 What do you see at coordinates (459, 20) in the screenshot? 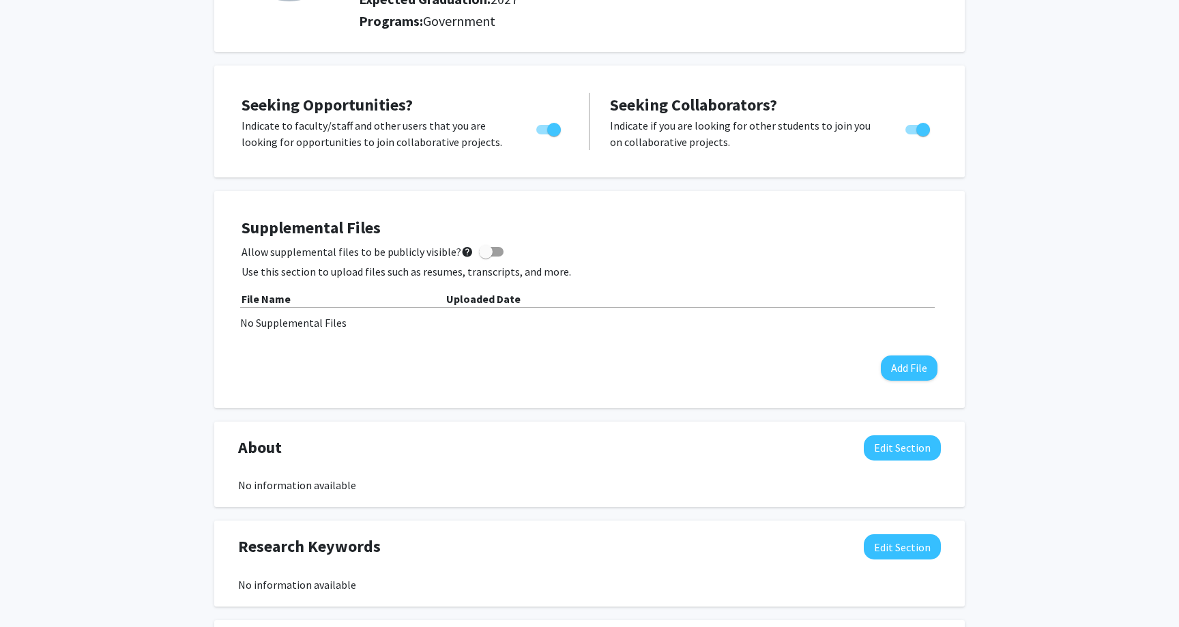
I see `span: Government` at bounding box center [459, 20].